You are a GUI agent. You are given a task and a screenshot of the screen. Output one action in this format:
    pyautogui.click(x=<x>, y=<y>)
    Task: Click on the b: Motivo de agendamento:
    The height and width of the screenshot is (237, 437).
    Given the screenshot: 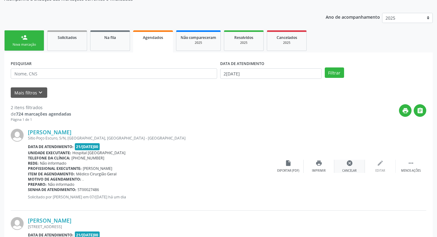 What is the action you would take?
    pyautogui.click(x=55, y=179)
    